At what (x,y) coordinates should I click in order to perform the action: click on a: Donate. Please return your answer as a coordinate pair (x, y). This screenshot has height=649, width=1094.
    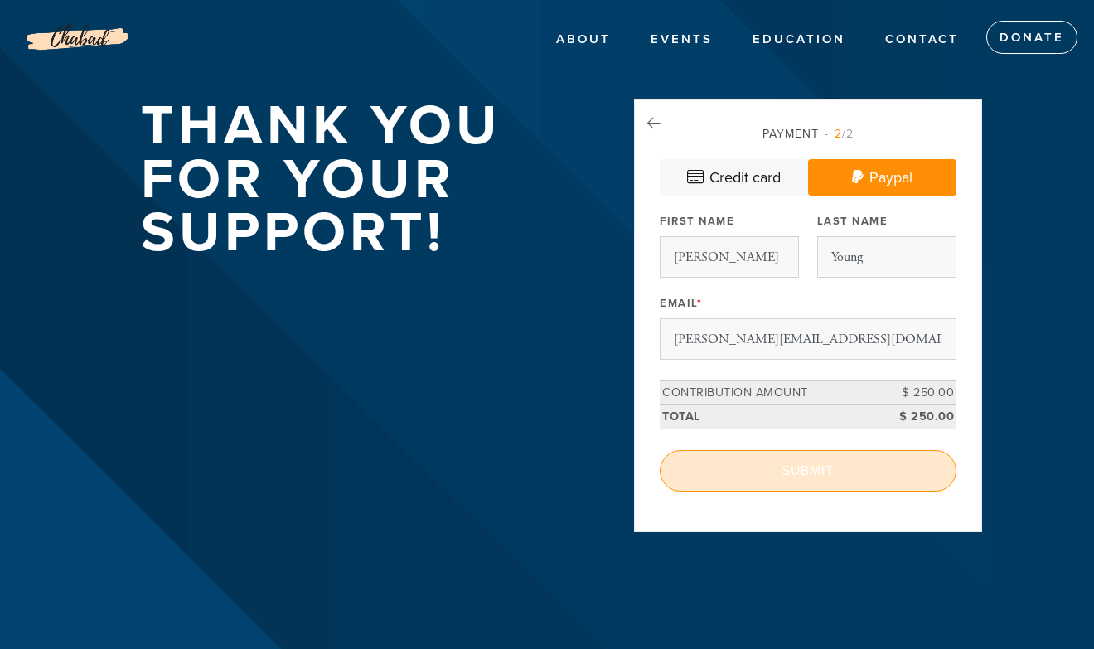
    Looking at the image, I should click on (1032, 37).